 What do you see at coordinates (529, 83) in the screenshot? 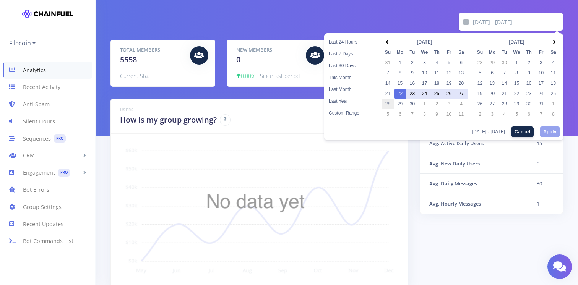
I see `td: 16` at bounding box center [529, 83].